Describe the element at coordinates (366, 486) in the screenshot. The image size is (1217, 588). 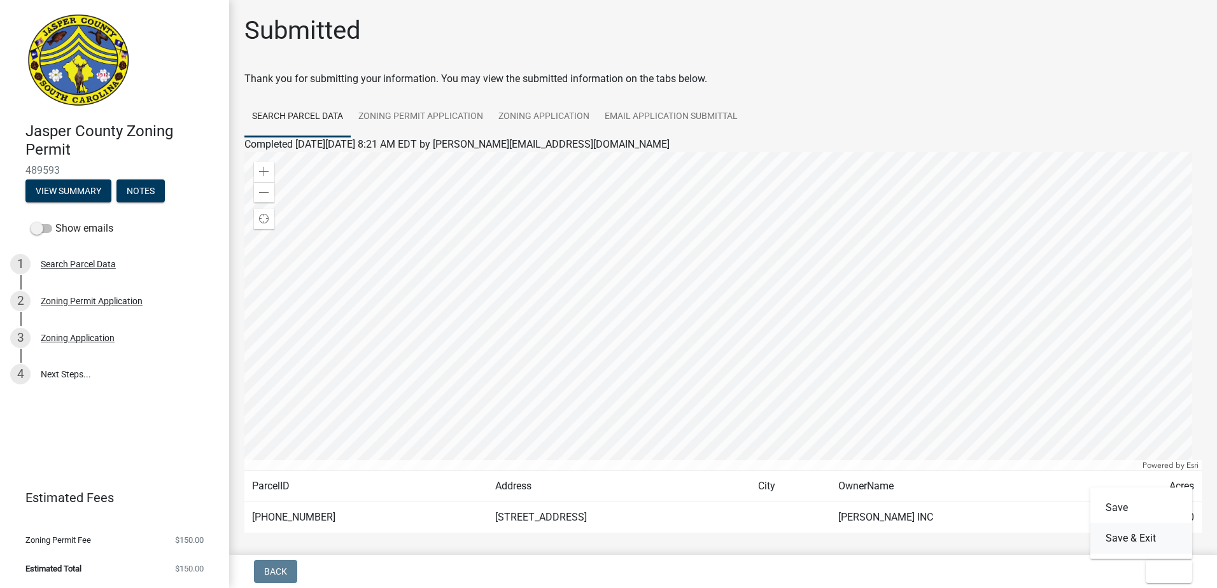
I see `td: ParcelID` at that location.